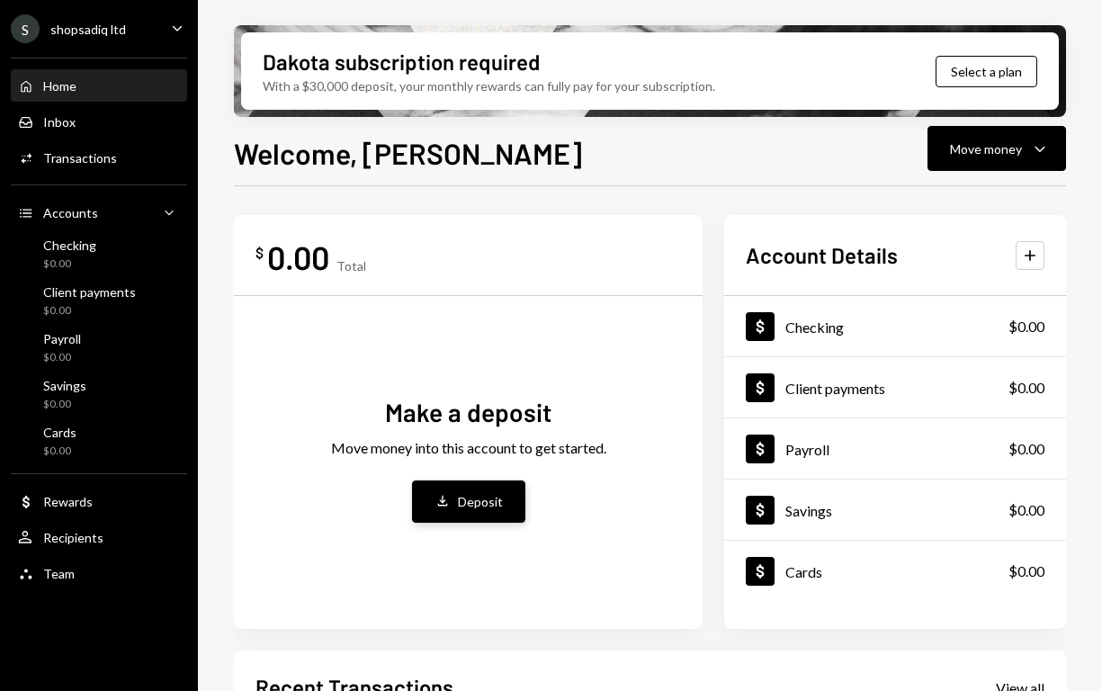 The width and height of the screenshot is (1102, 691). What do you see at coordinates (88, 29) in the screenshot?
I see `div: shopsadiq ltd` at bounding box center [88, 29].